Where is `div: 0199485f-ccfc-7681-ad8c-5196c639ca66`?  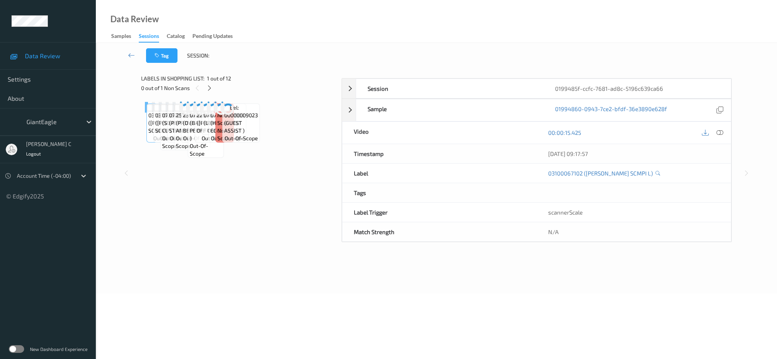
div: 0199485f-ccfc-7681-ad8c-5196c639ca66 is located at coordinates (637, 89).